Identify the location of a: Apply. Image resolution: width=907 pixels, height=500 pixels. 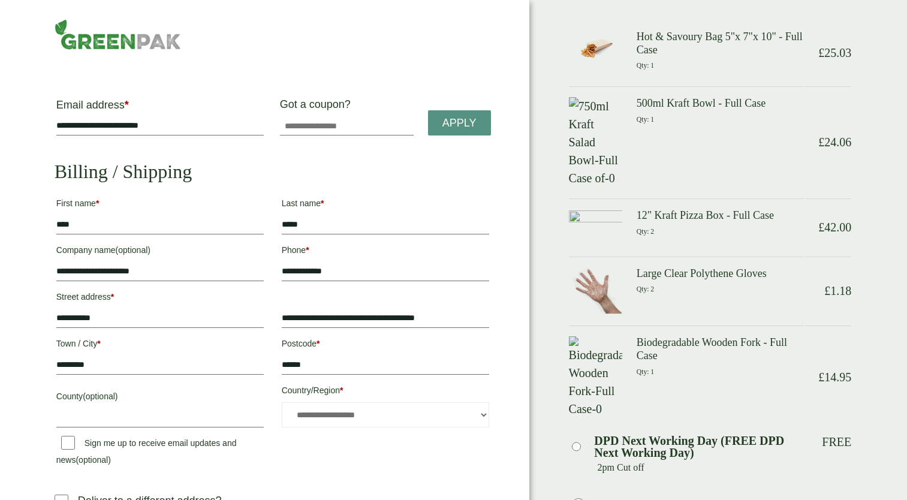
(459, 123).